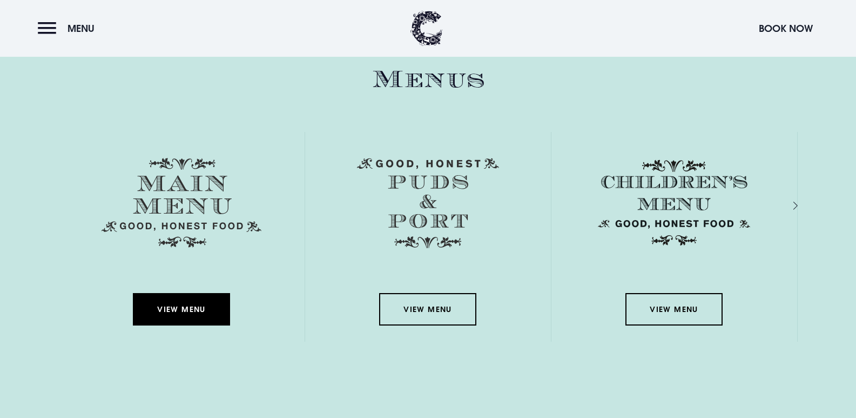 The width and height of the screenshot is (856, 418). I want to click on h2: Menus, so click(428, 79).